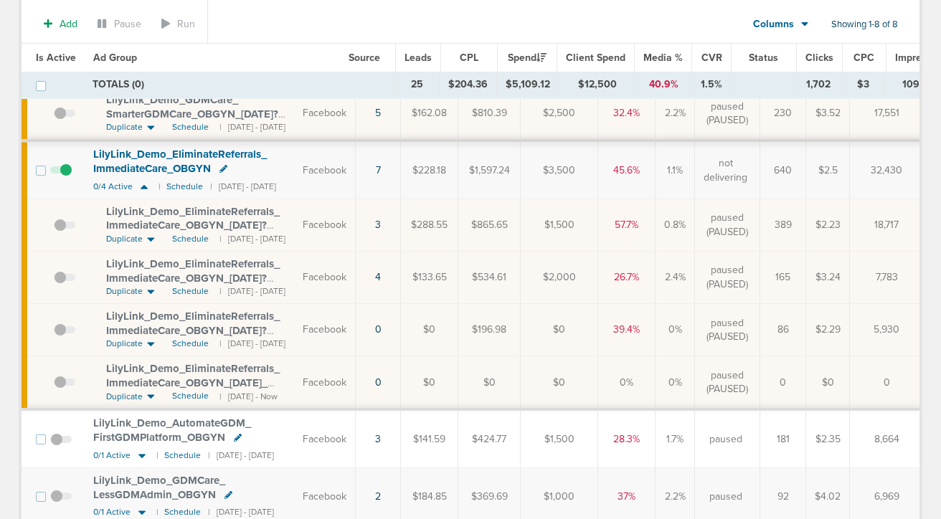 This screenshot has height=519, width=941. I want to click on td: 0.8%, so click(675, 225).